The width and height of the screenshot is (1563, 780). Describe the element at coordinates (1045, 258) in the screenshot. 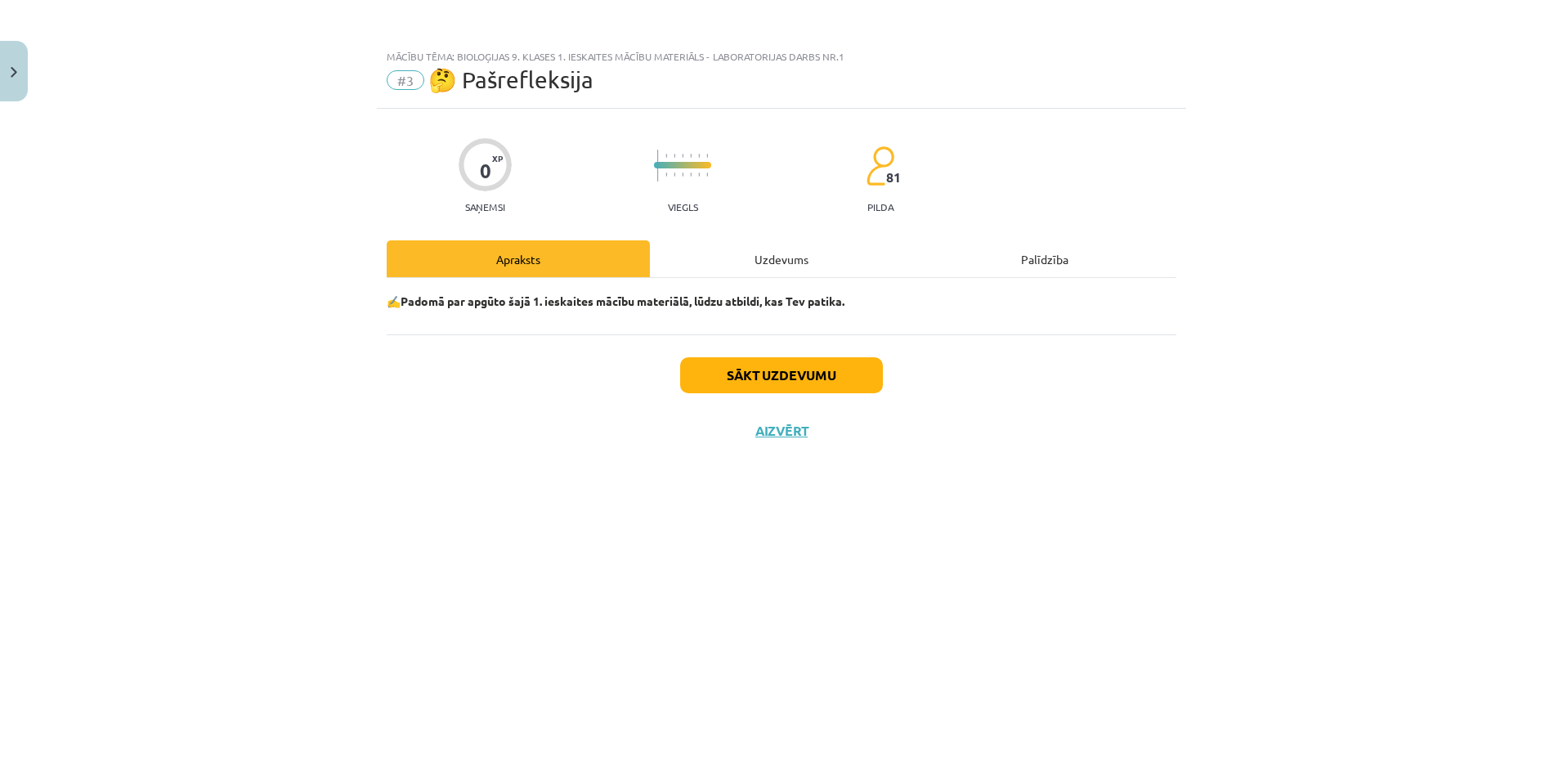

I see `div: Palīdzība` at that location.